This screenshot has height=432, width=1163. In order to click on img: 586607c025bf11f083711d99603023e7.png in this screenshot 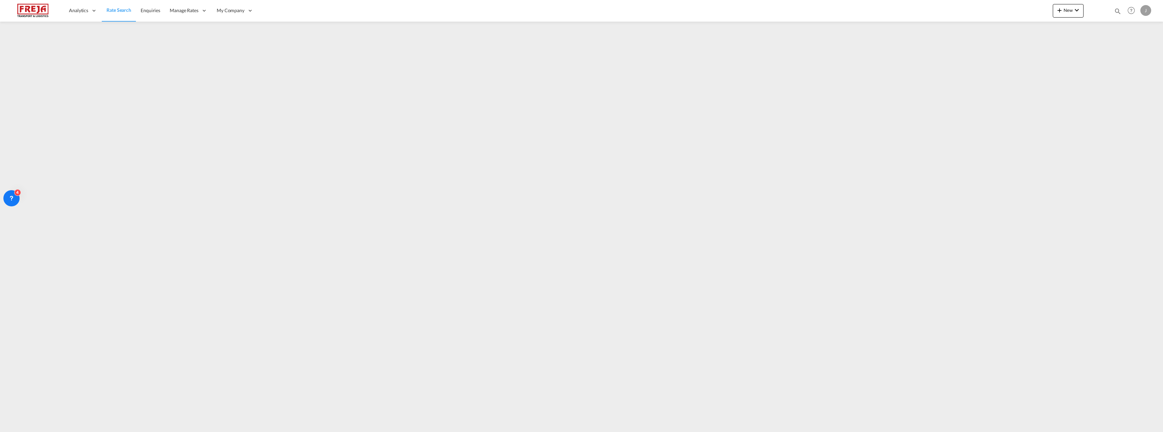, I will do `click(33, 10)`.